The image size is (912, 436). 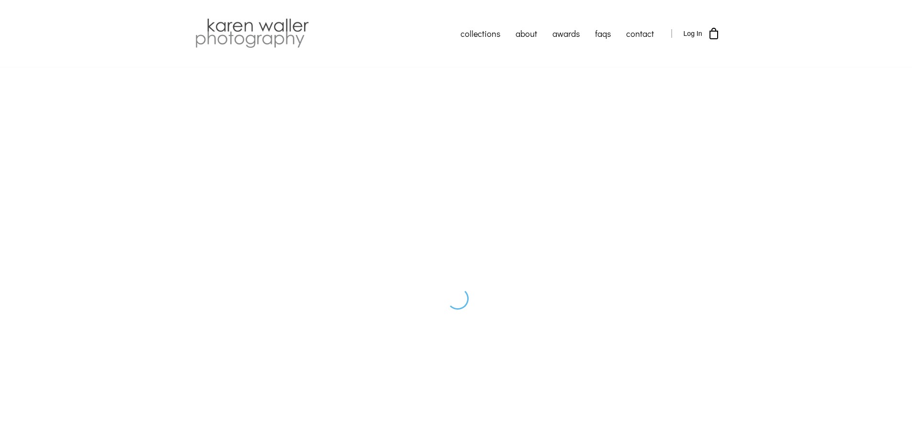 I want to click on a: collections, so click(x=480, y=34).